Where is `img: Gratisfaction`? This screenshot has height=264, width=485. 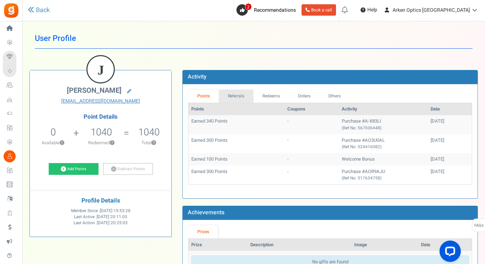
img: Gratisfaction is located at coordinates (11, 10).